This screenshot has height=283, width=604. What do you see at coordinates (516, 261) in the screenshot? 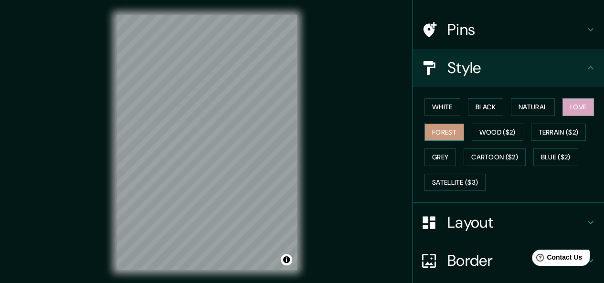
I see `h4: Border` at bounding box center [516, 261].